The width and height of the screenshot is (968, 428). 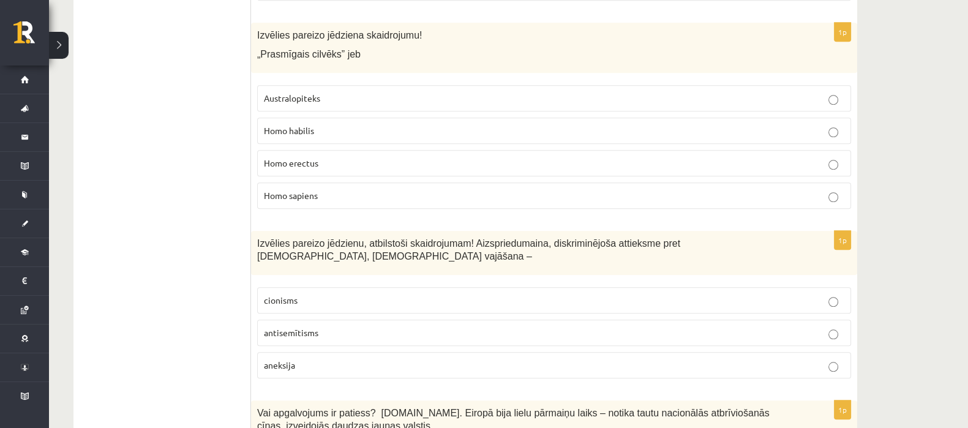 I want to click on span: „Prasmīgais cilvēks” jeb, so click(x=309, y=54).